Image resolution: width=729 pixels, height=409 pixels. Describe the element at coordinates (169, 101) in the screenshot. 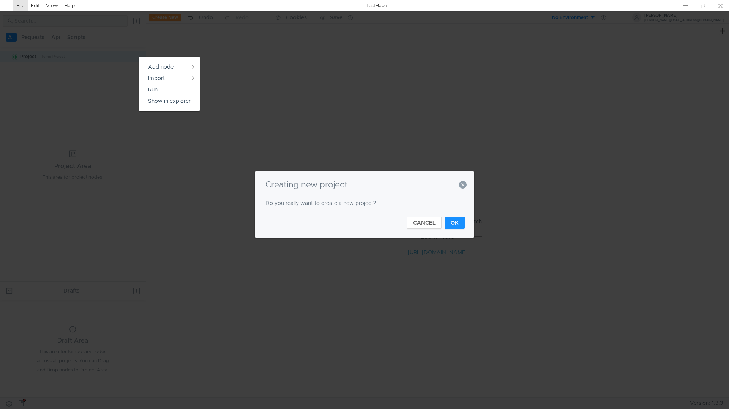

I see `button: Show in explorer` at that location.